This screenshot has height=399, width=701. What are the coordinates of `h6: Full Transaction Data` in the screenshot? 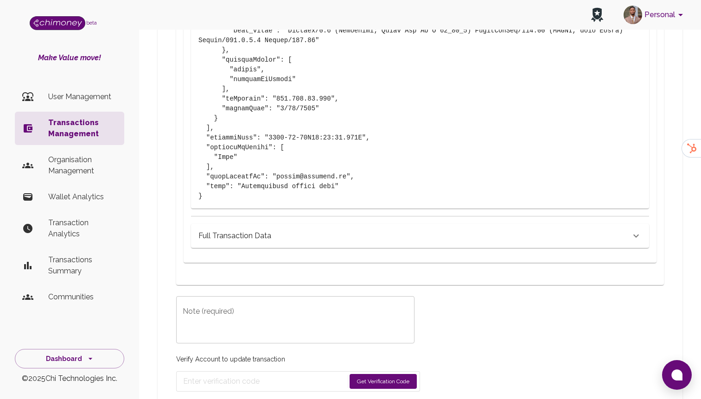 It's located at (234, 236).